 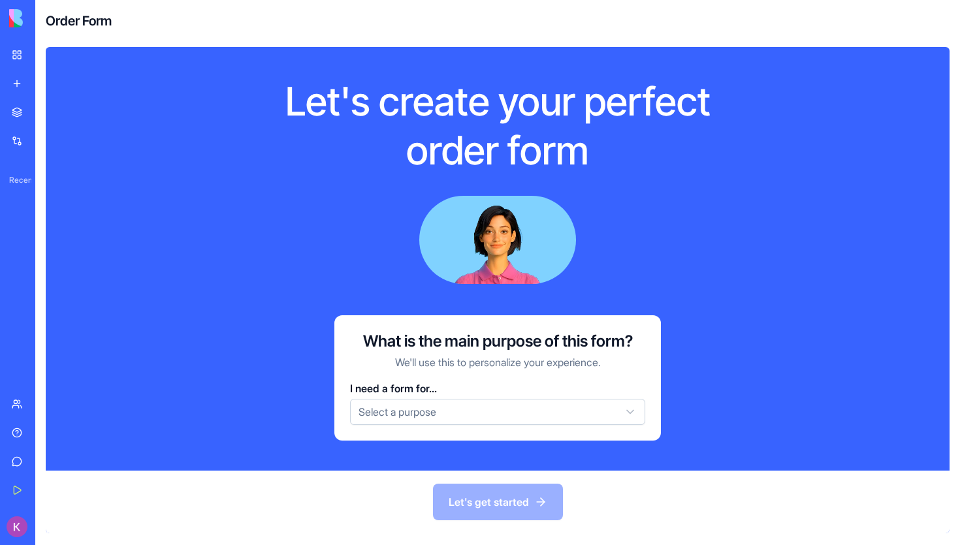 I want to click on span: Recent, so click(x=18, y=180).